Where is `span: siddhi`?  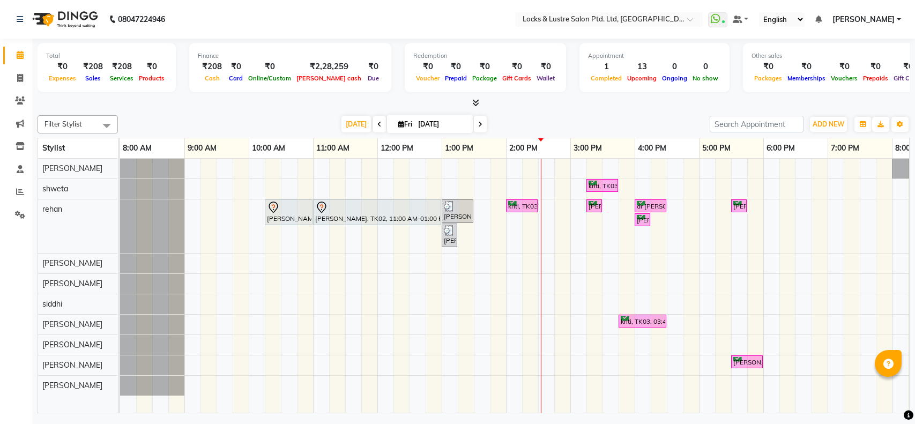 span: siddhi is located at coordinates (52, 304).